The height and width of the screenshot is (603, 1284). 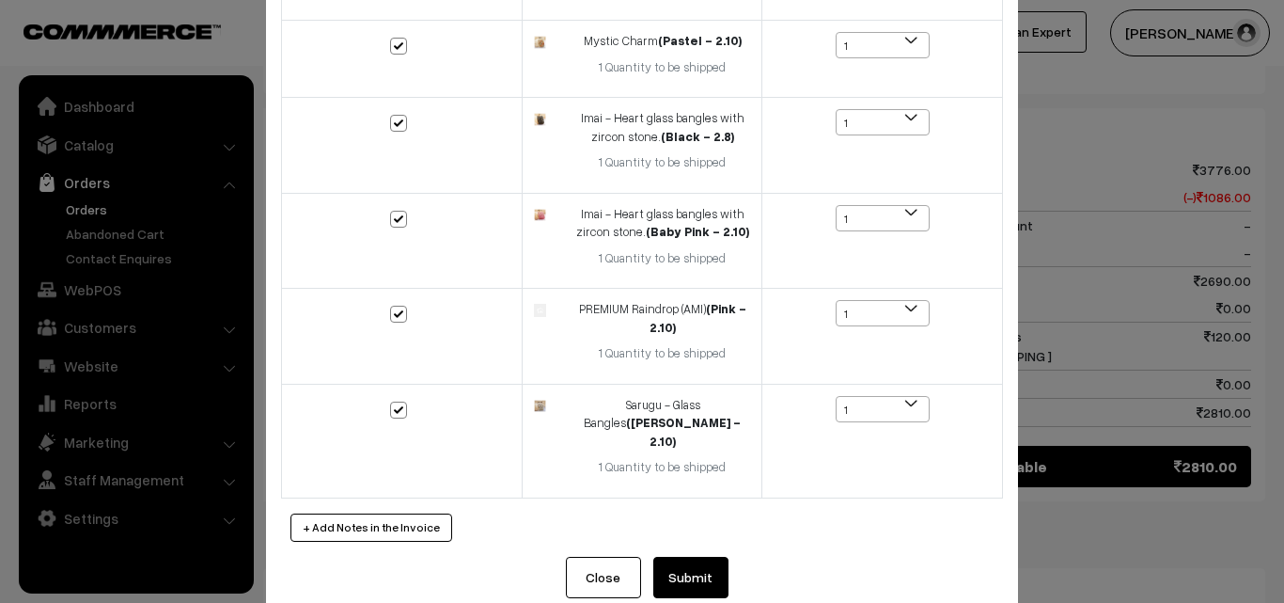 What do you see at coordinates (662, 41) in the screenshot?
I see `div: Mystic Charm` at bounding box center [662, 41].